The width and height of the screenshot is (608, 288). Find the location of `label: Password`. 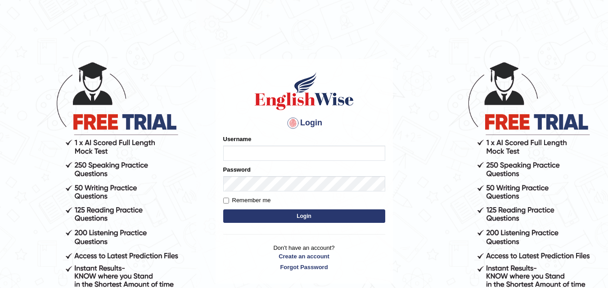

label: Password is located at coordinates (237, 170).